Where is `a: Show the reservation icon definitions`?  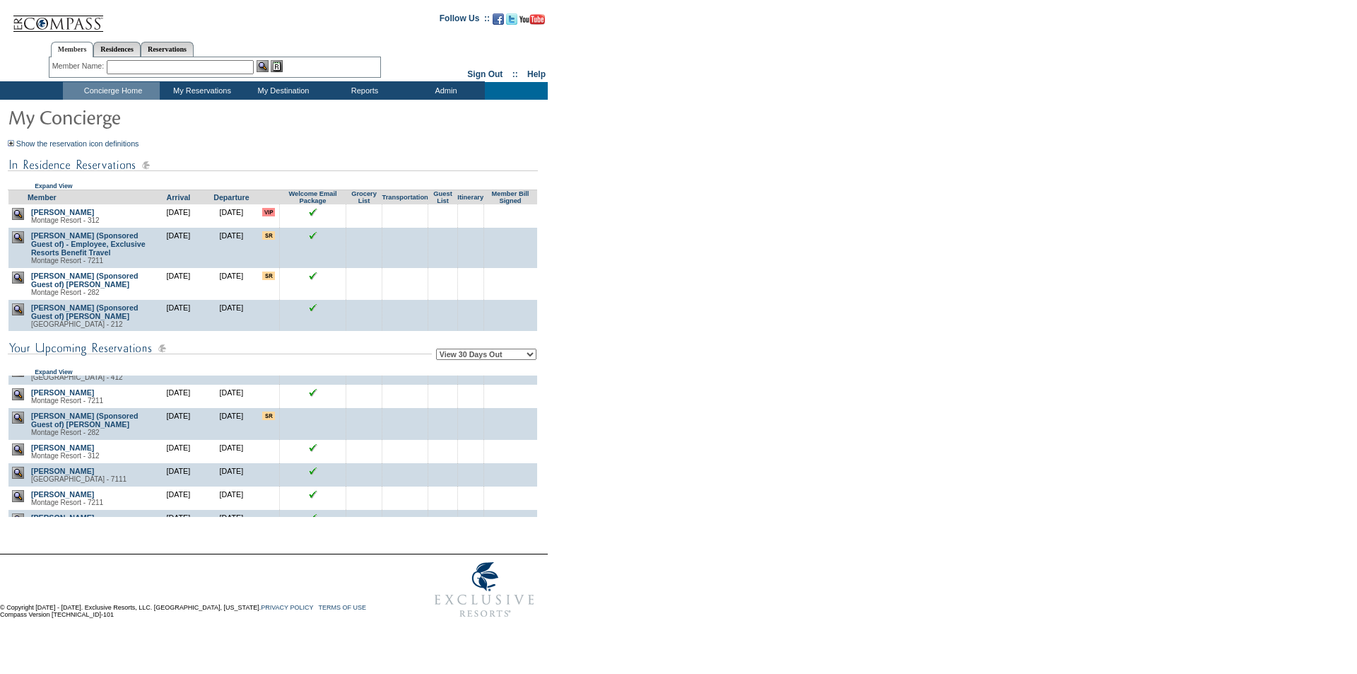
a: Show the reservation icon definitions is located at coordinates (78, 144).